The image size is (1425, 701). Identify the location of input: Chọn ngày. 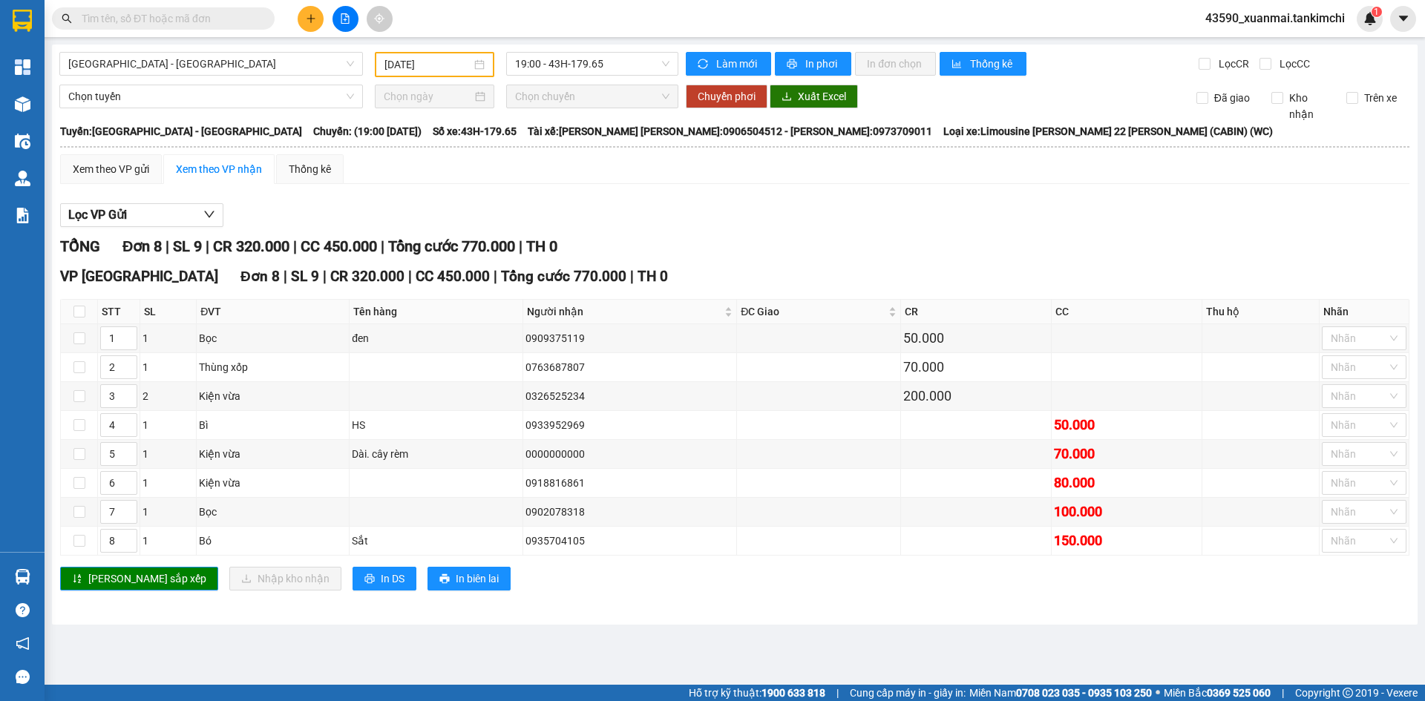
(427, 96).